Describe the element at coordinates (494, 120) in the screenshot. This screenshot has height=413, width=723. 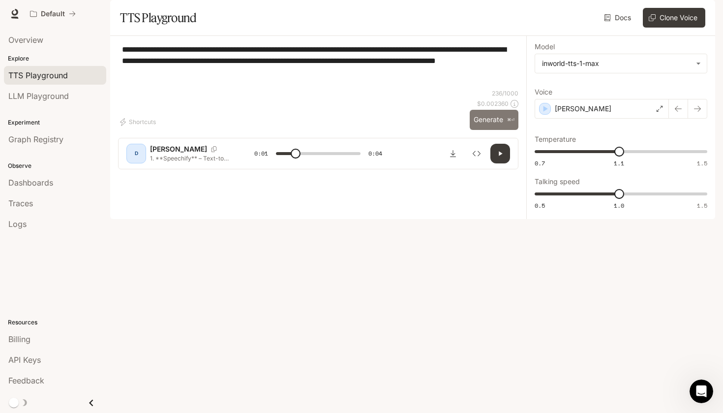
I see `button: Generate⌘⏎` at that location.